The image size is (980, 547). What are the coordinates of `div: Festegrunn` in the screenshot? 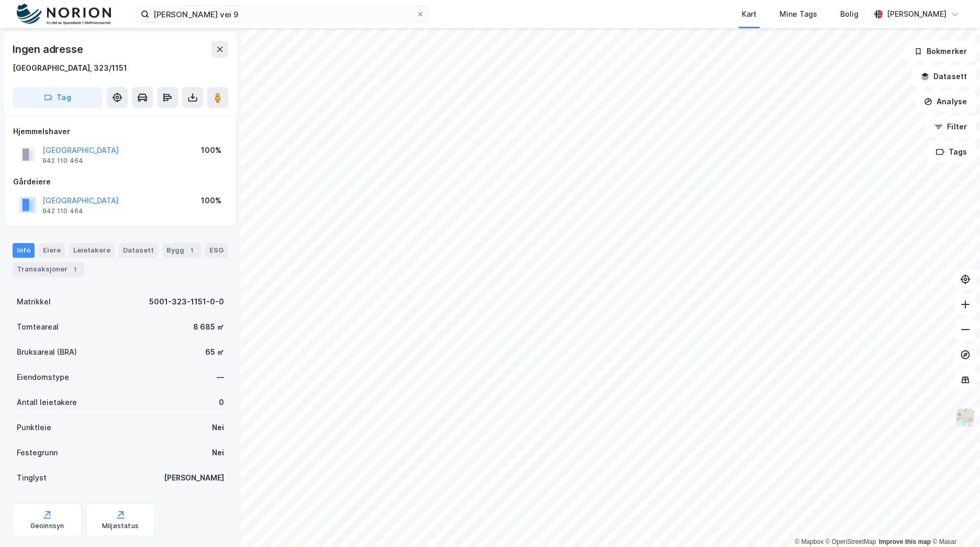 It's located at (37, 452).